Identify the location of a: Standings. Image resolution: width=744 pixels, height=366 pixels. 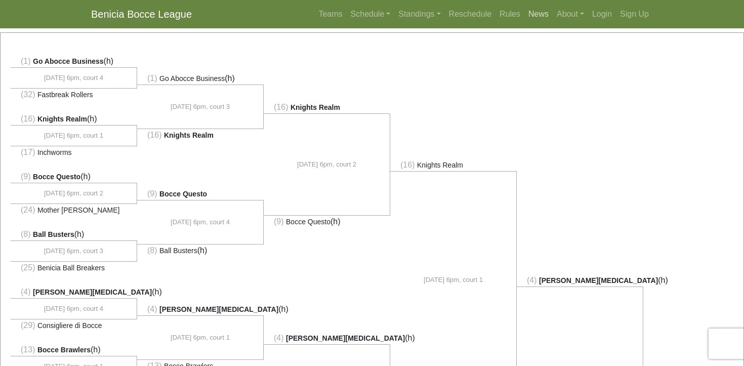
(419, 14).